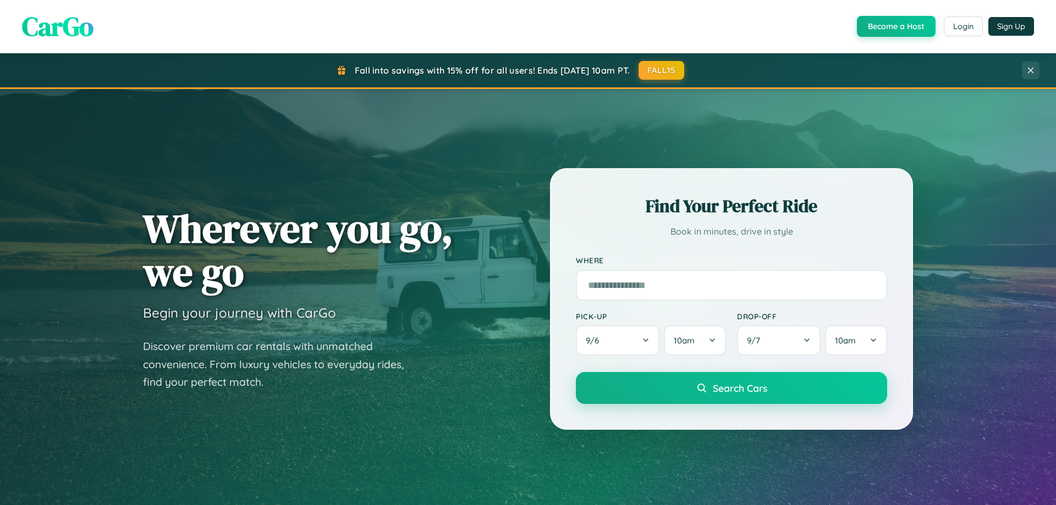  What do you see at coordinates (756, 340) in the screenshot?
I see `span: 9 / 7` at bounding box center [756, 340].